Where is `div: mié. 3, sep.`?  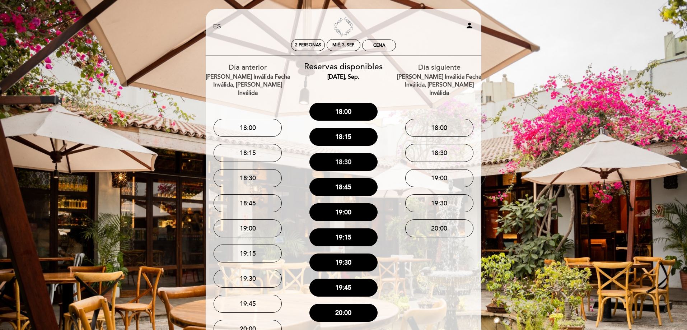
div: mié. 3, sep. is located at coordinates (343, 45).